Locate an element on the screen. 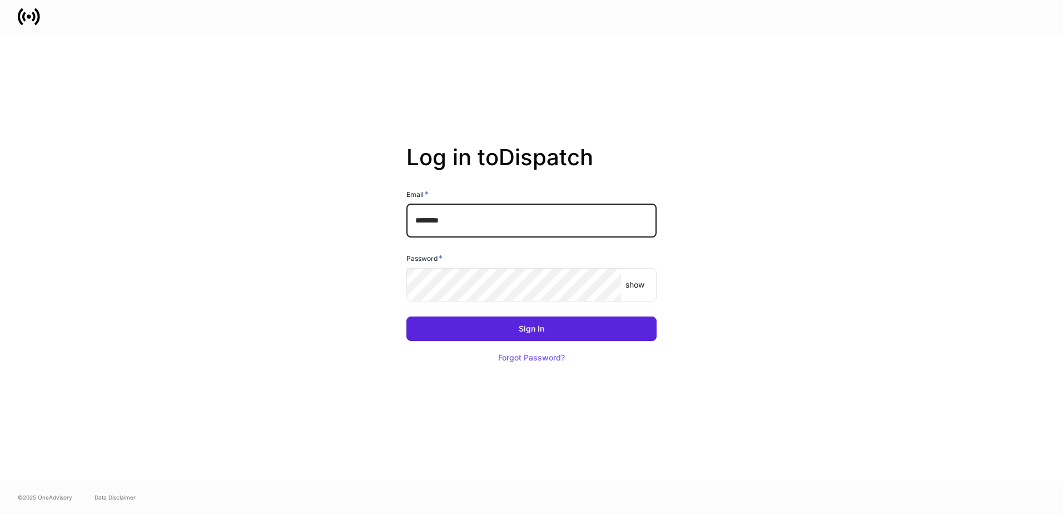 The image size is (1063, 514). button: Sign In is located at coordinates (531, 329).